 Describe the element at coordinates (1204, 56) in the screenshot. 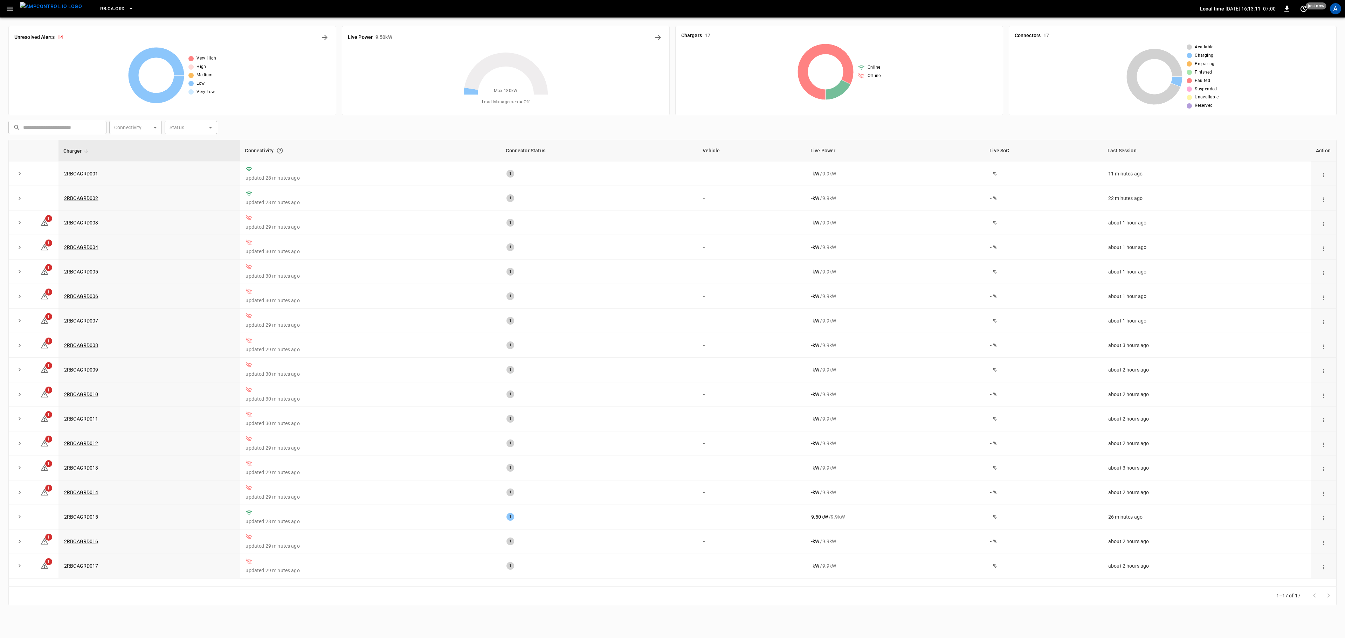

I see `span: Charging` at that location.